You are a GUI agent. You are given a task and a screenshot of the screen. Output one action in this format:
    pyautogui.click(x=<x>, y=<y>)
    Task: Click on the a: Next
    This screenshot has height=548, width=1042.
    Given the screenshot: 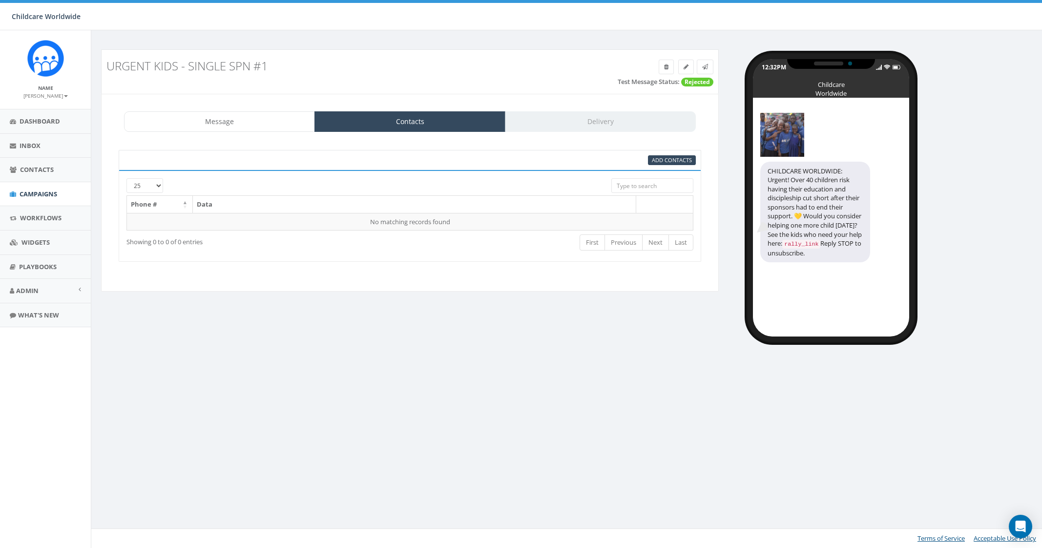 What is the action you would take?
    pyautogui.click(x=655, y=242)
    